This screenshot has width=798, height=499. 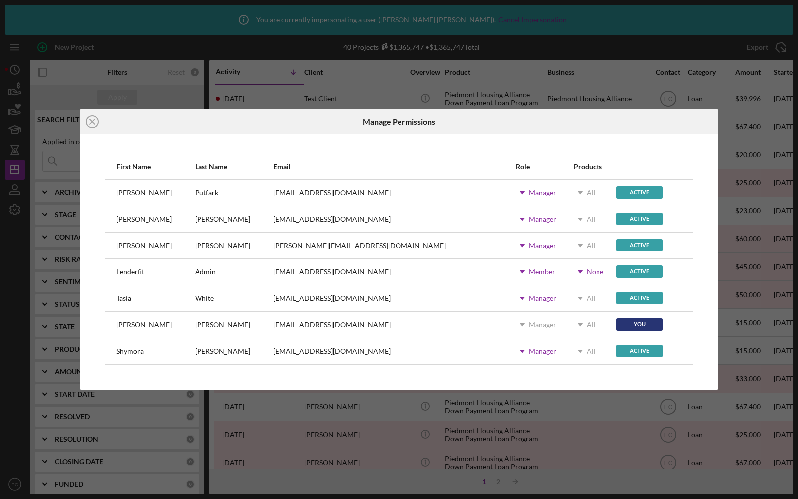 I want to click on div: Lenderfit, so click(x=130, y=272).